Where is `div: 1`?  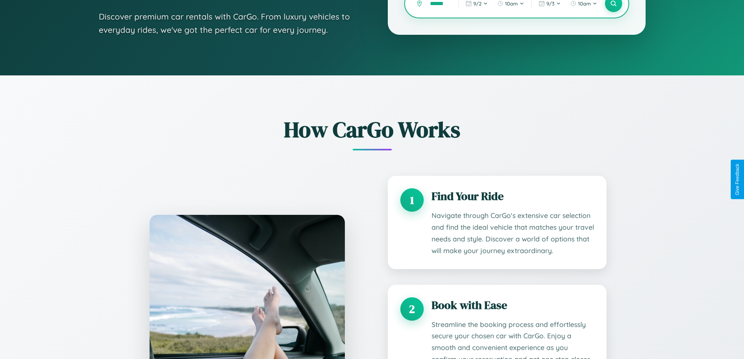 div: 1 is located at coordinates (412, 200).